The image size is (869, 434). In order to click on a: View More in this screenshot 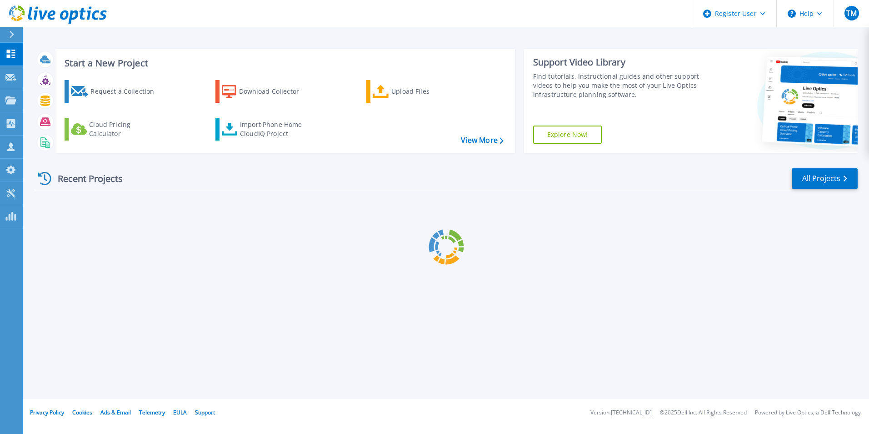, I will do `click(482, 140)`.